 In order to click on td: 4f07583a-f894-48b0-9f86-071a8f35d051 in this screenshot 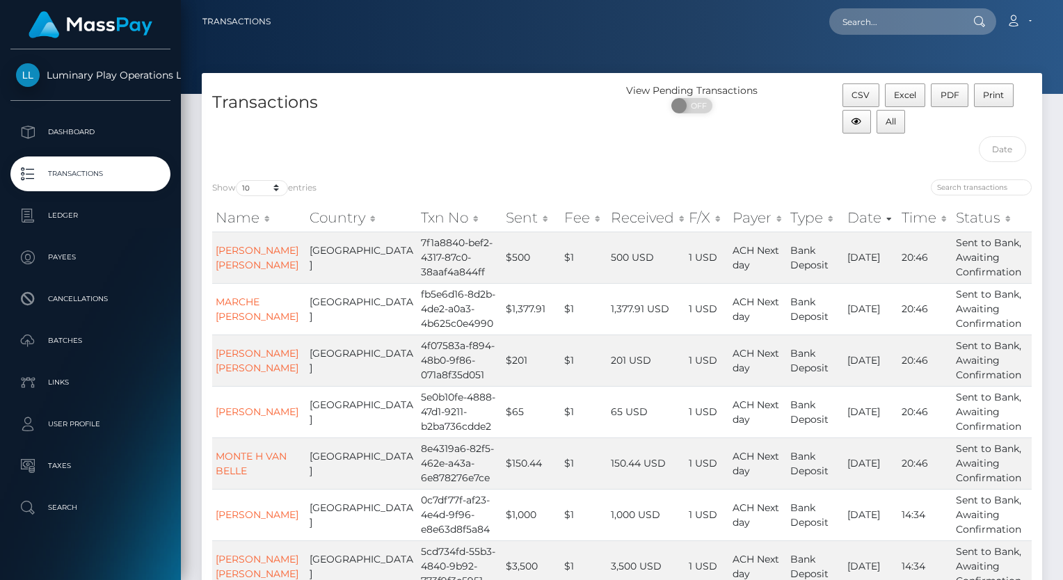, I will do `click(460, 360)`.